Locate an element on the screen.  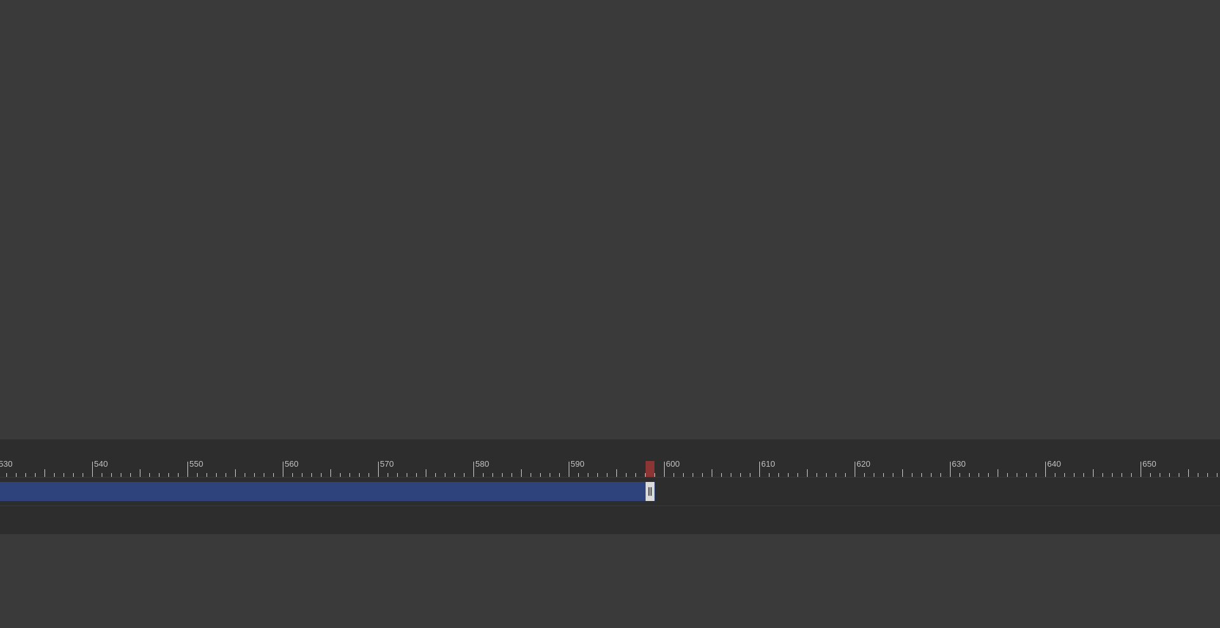
span: drag_handle is located at coordinates (650, 492).